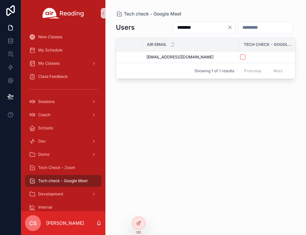  Describe the element at coordinates (51, 194) in the screenshot. I see `span: Development` at that location.